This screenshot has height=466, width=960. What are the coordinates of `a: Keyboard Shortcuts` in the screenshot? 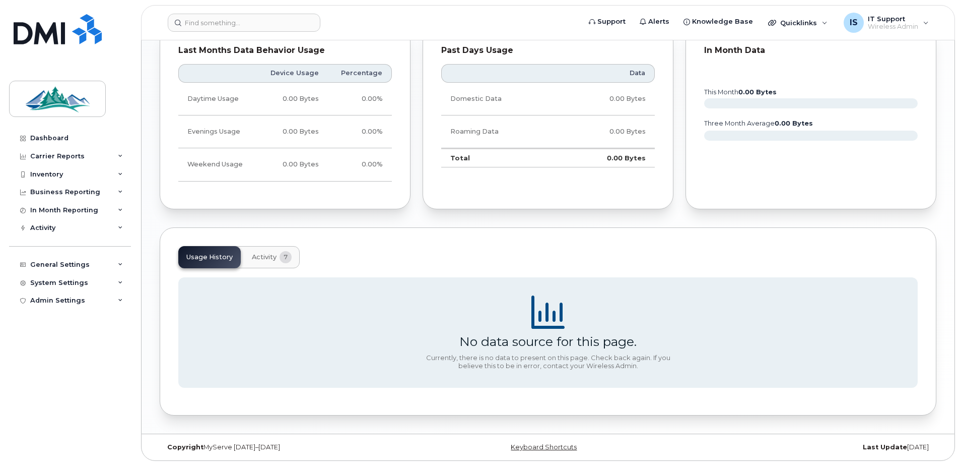 It's located at (544, 446).